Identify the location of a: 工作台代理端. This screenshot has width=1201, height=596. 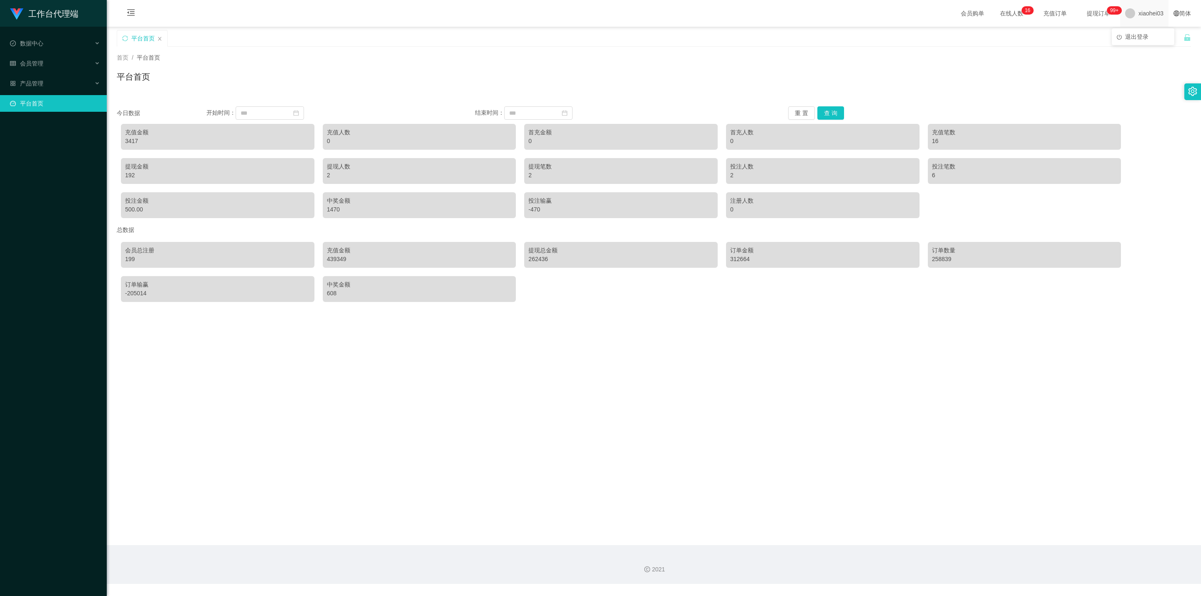
(44, 13).